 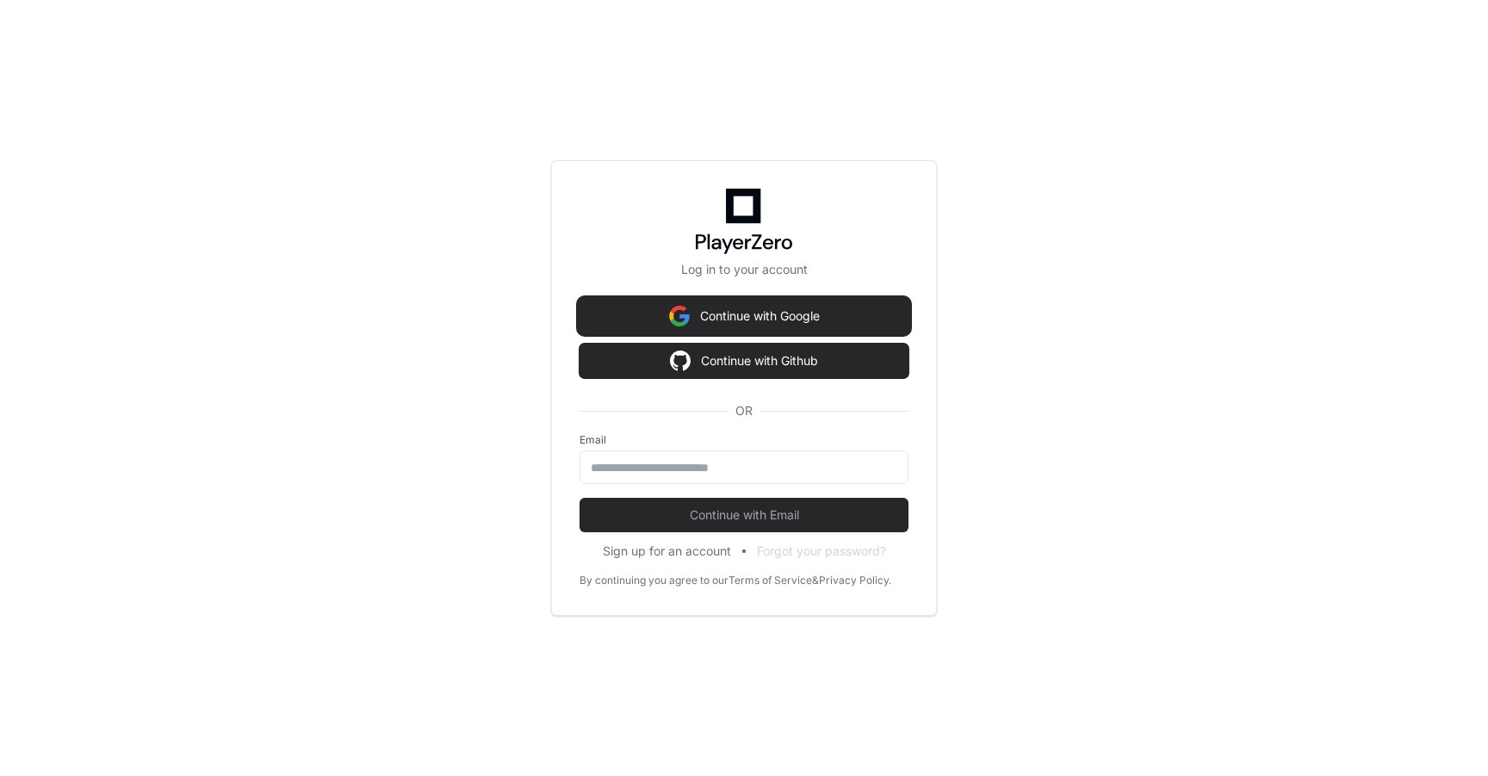 I want to click on label: Email, so click(x=744, y=440).